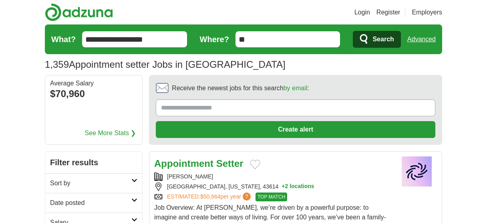 The width and height of the screenshot is (487, 223). What do you see at coordinates (362, 12) in the screenshot?
I see `a: Login` at bounding box center [362, 12].